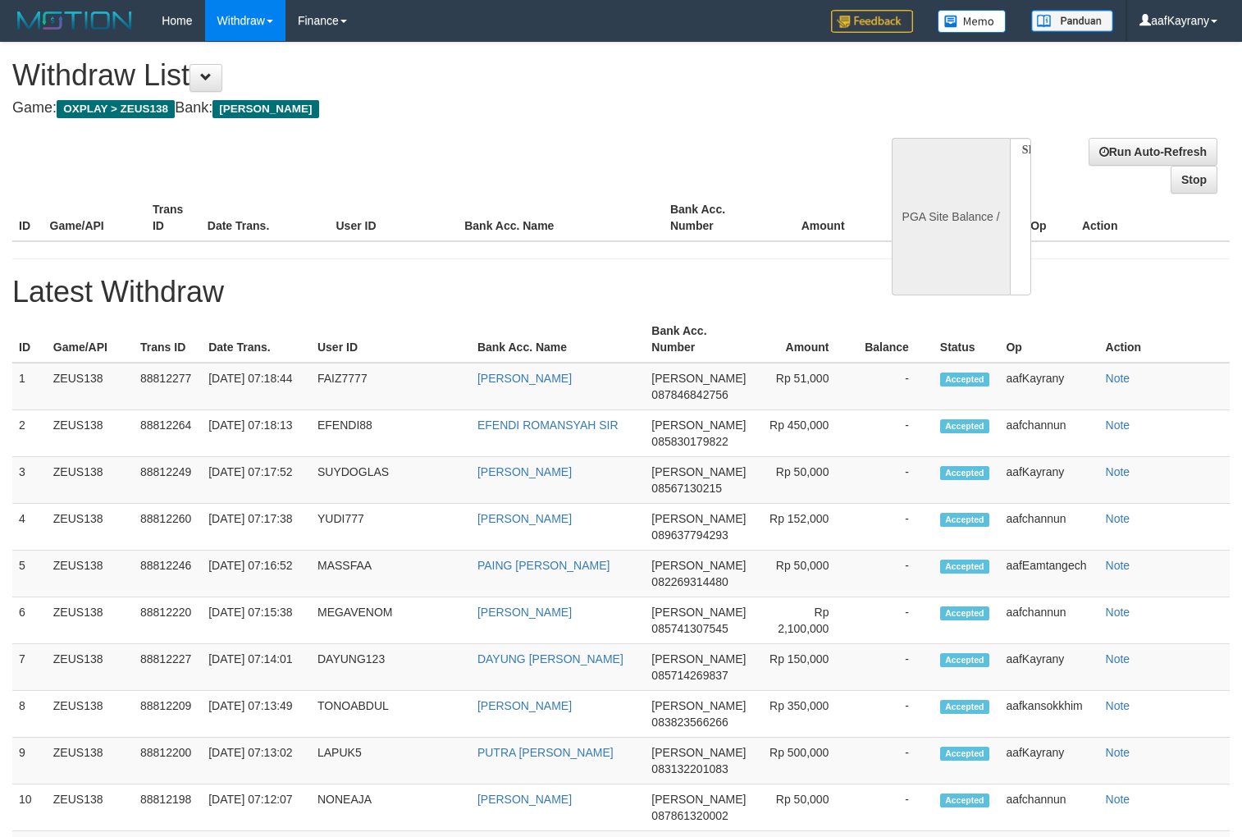 This screenshot has width=1242, height=837. What do you see at coordinates (30, 667) in the screenshot?
I see `td: 7` at bounding box center [30, 667].